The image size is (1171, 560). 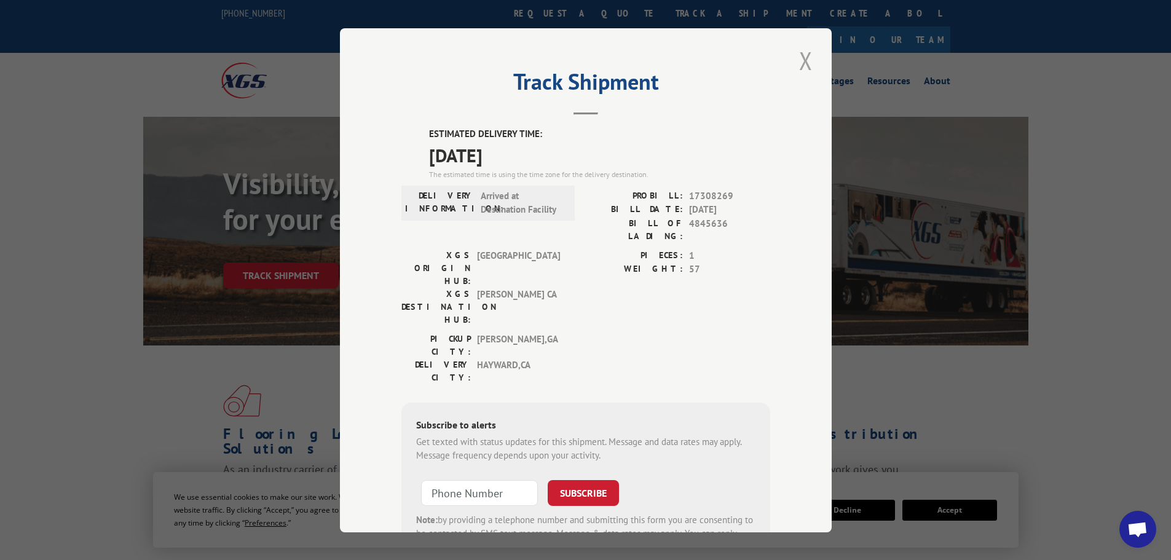 I want to click on label: XGS ORIGIN HUB:, so click(x=436, y=267).